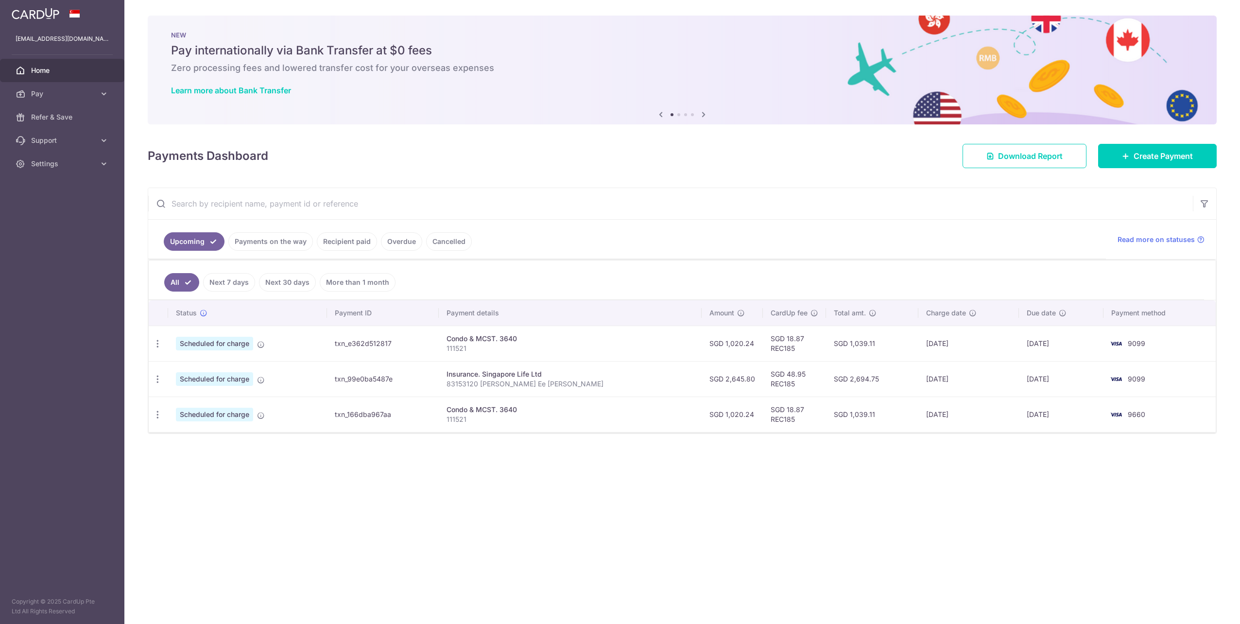 The image size is (1240, 624). What do you see at coordinates (35, 14) in the screenshot?
I see `img: CardUp` at bounding box center [35, 14].